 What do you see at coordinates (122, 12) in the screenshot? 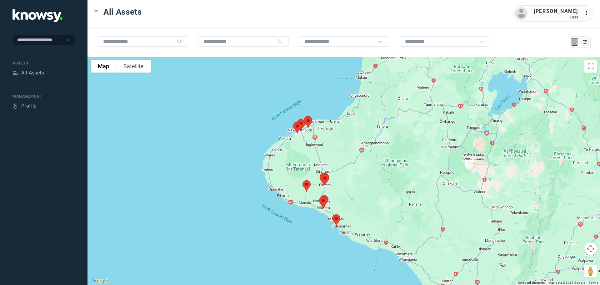
I see `span: All Assets` at bounding box center [122, 12].